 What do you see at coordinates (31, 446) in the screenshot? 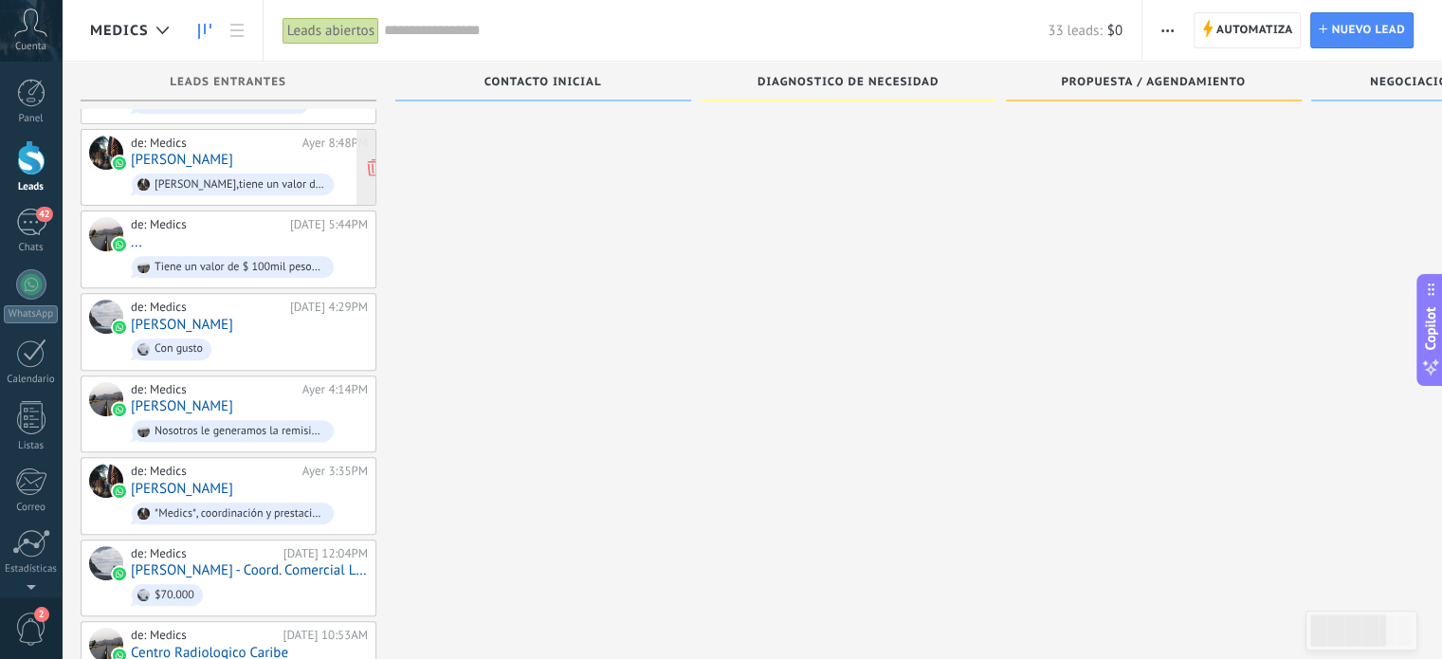
I see `div: Listas` at bounding box center [31, 446].